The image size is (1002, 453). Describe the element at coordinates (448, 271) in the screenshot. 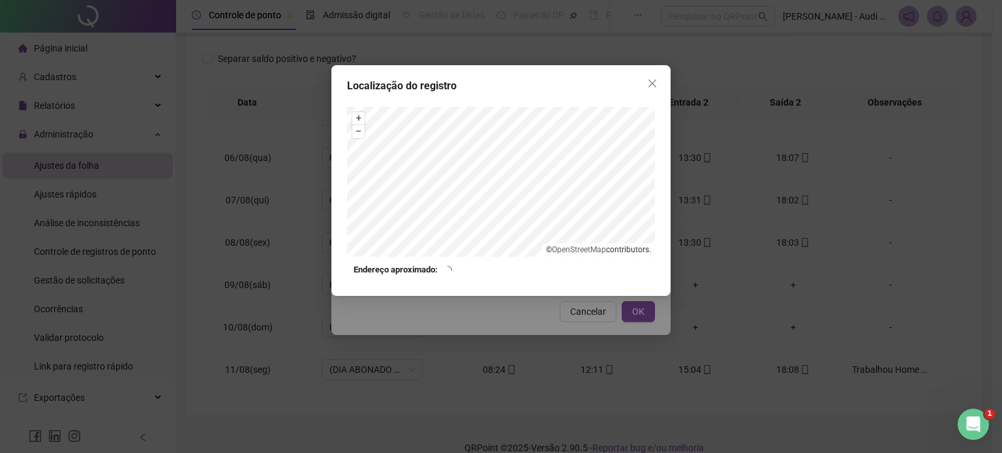

I see `span: loading` at that location.